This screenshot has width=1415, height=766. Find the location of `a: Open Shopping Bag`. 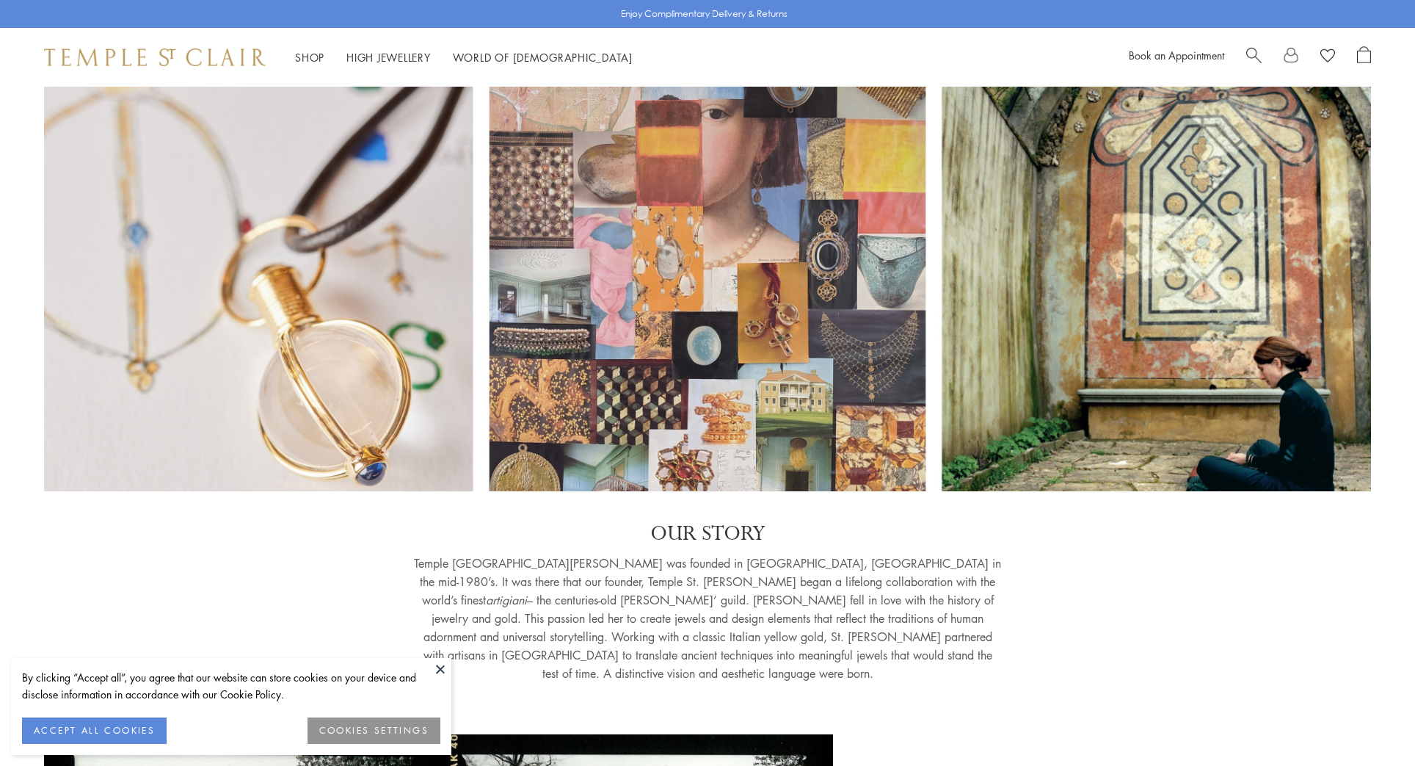

a: Open Shopping Bag is located at coordinates (1364, 57).